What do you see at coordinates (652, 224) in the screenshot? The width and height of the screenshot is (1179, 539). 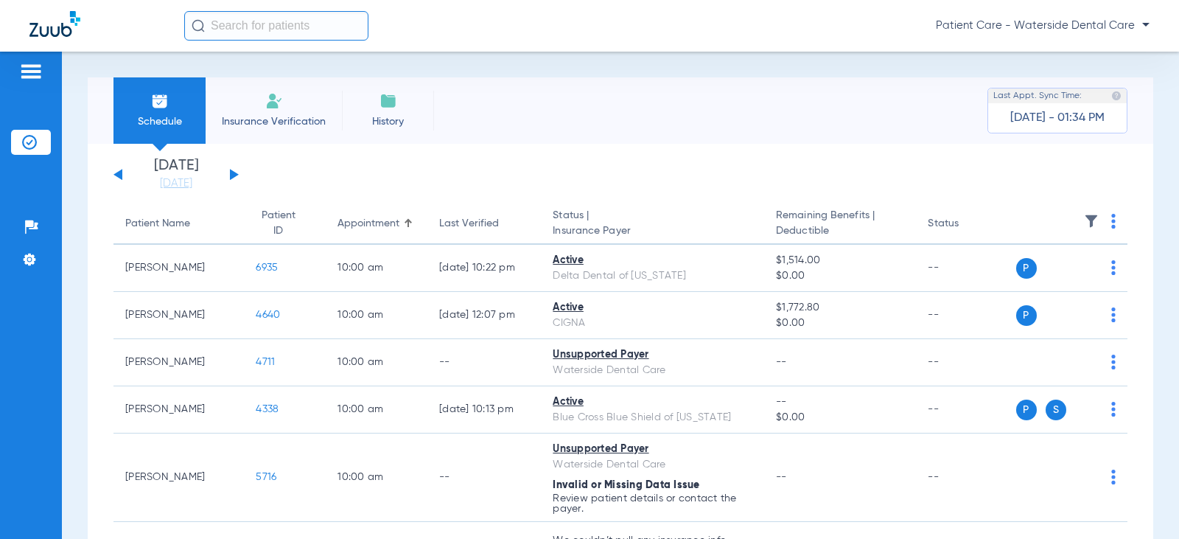 I see `th: Status |` at bounding box center [652, 224].